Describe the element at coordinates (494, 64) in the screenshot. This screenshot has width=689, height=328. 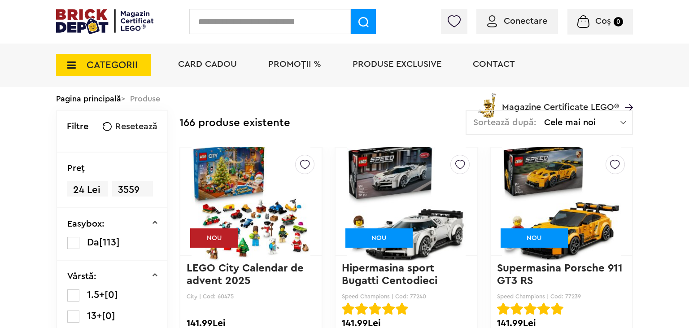
I see `span: Contact` at that location.